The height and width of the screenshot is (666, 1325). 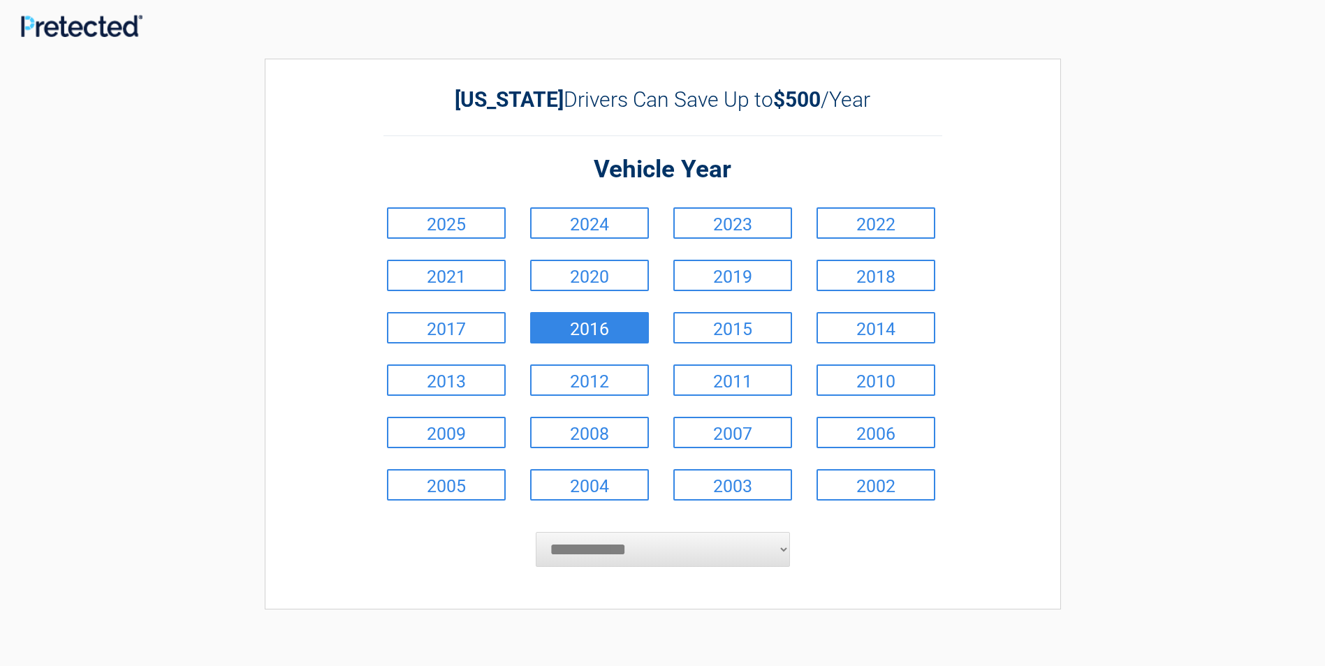 I want to click on a: 2015, so click(x=733, y=328).